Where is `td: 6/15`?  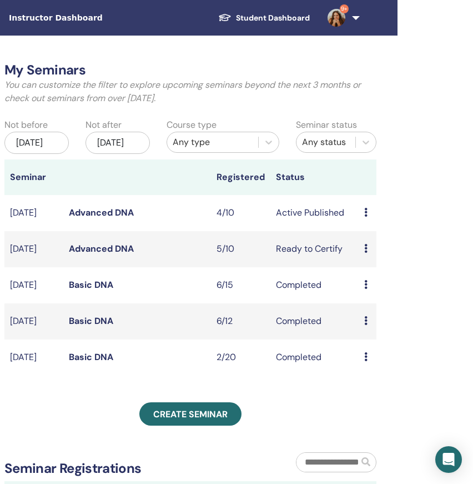 td: 6/15 is located at coordinates (241, 285).